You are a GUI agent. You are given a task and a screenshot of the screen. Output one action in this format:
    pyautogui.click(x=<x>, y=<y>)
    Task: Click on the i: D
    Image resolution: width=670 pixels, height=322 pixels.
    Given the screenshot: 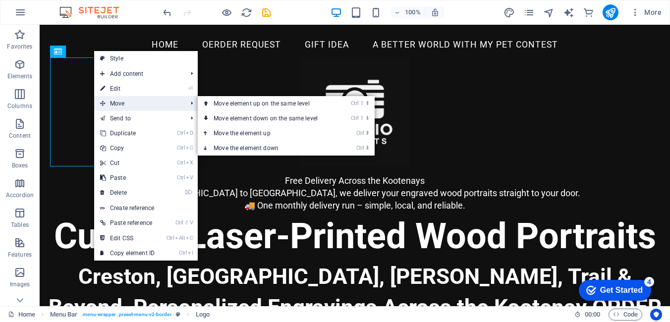 What is the action you would take?
    pyautogui.click(x=189, y=133)
    